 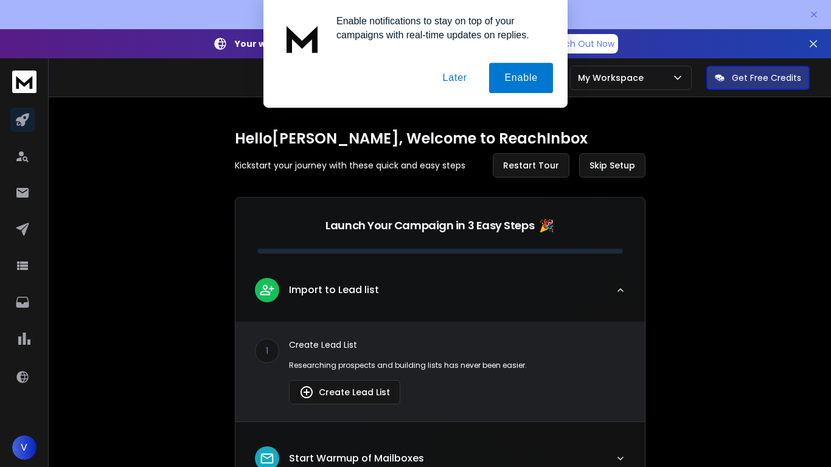 I want to click on button: Skip Setup, so click(x=612, y=165).